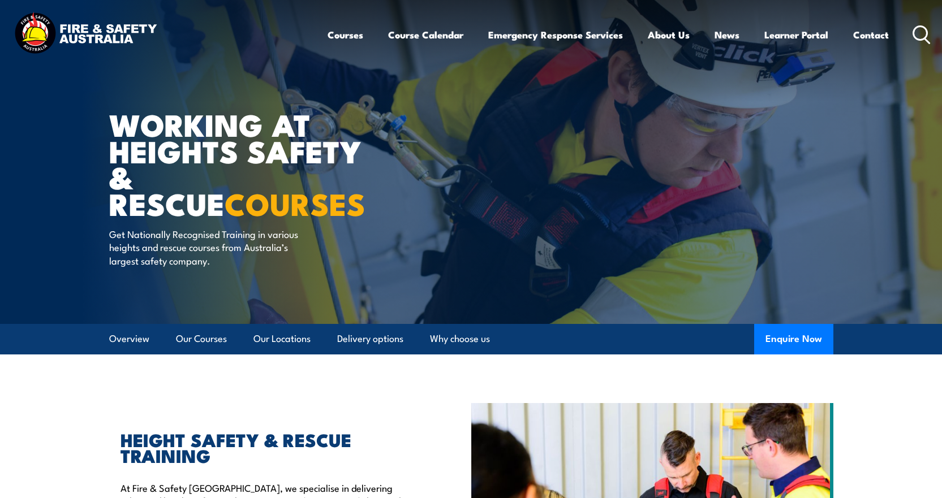  Describe the element at coordinates (345, 35) in the screenshot. I see `a: Courses` at that location.